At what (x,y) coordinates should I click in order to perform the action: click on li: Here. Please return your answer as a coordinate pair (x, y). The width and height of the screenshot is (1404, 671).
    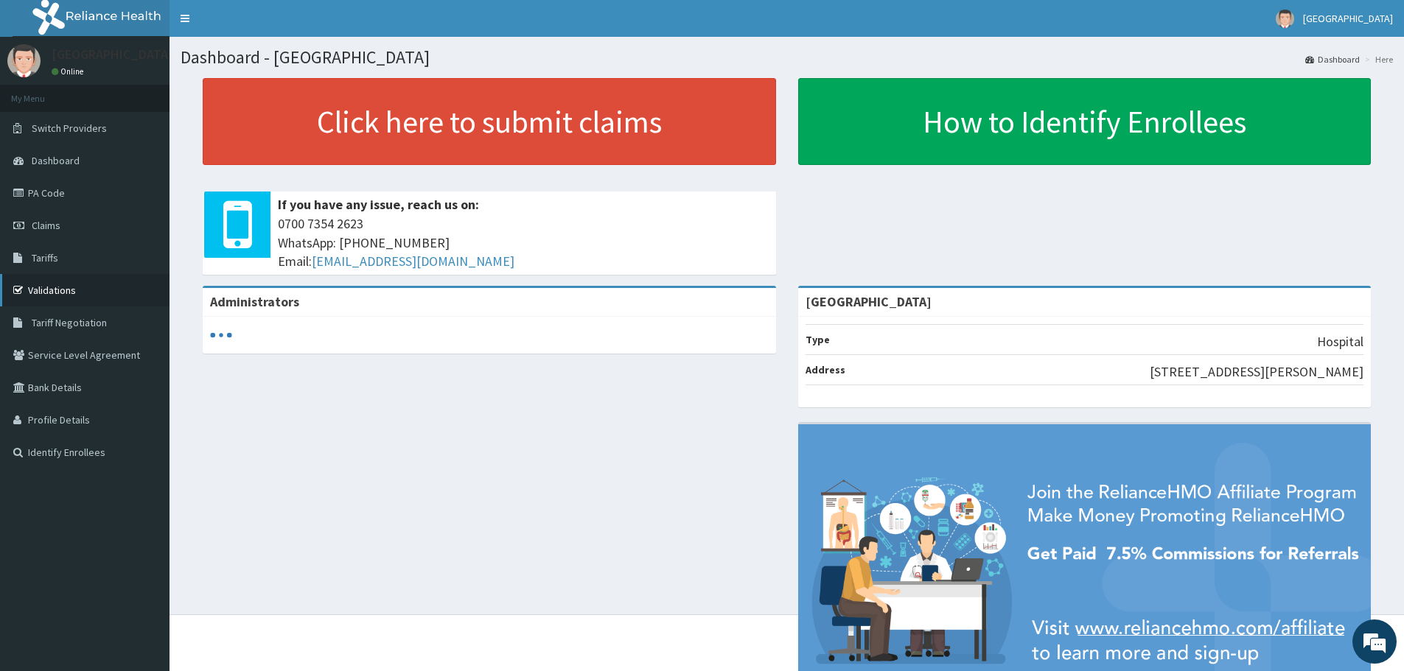
    Looking at the image, I should click on (1377, 59).